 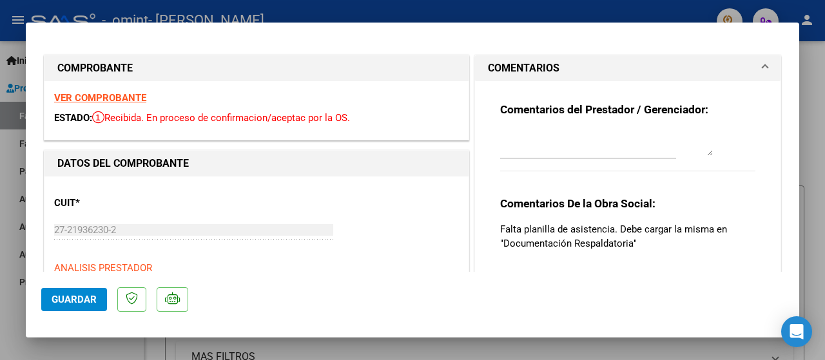 I want to click on strong: Comentarios De la Obra Social:, so click(x=577, y=204).